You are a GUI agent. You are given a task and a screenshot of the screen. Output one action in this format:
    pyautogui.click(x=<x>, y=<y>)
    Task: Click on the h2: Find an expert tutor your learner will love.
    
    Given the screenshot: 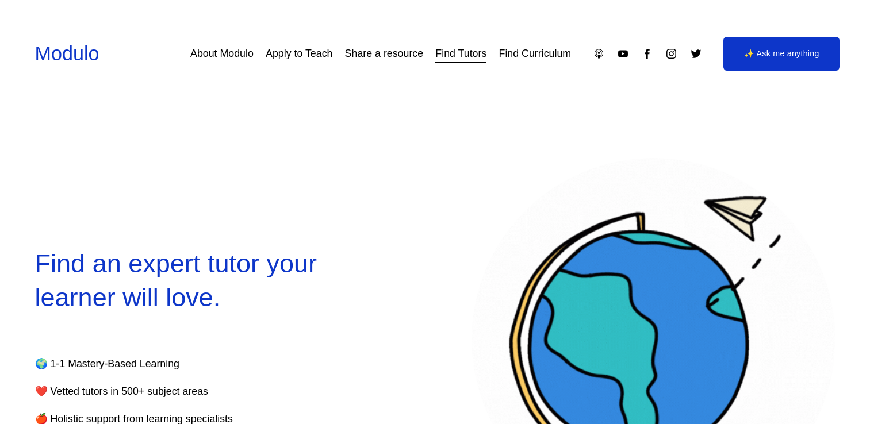 What is the action you would take?
    pyautogui.click(x=217, y=280)
    